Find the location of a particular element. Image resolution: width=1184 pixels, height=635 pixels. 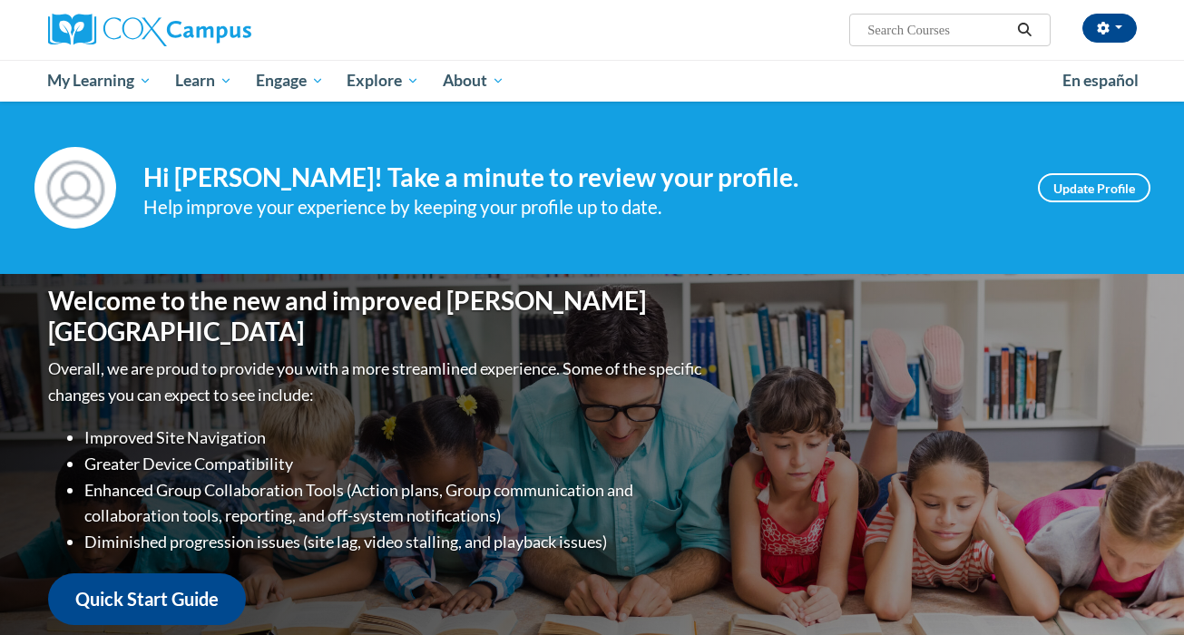

span: En español is located at coordinates (1100, 80).